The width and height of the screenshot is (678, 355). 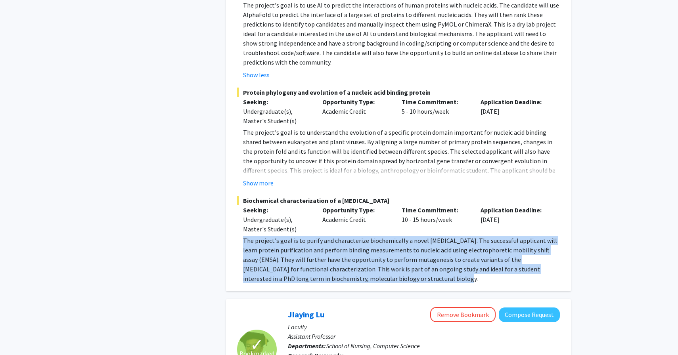 What do you see at coordinates (424, 327) in the screenshot?
I see `p: Faculty` at bounding box center [424, 327].